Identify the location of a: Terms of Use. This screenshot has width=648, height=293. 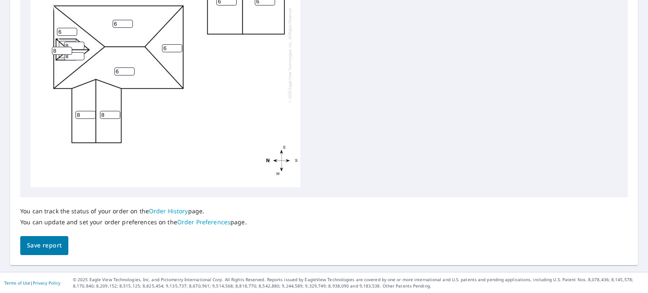
(17, 283).